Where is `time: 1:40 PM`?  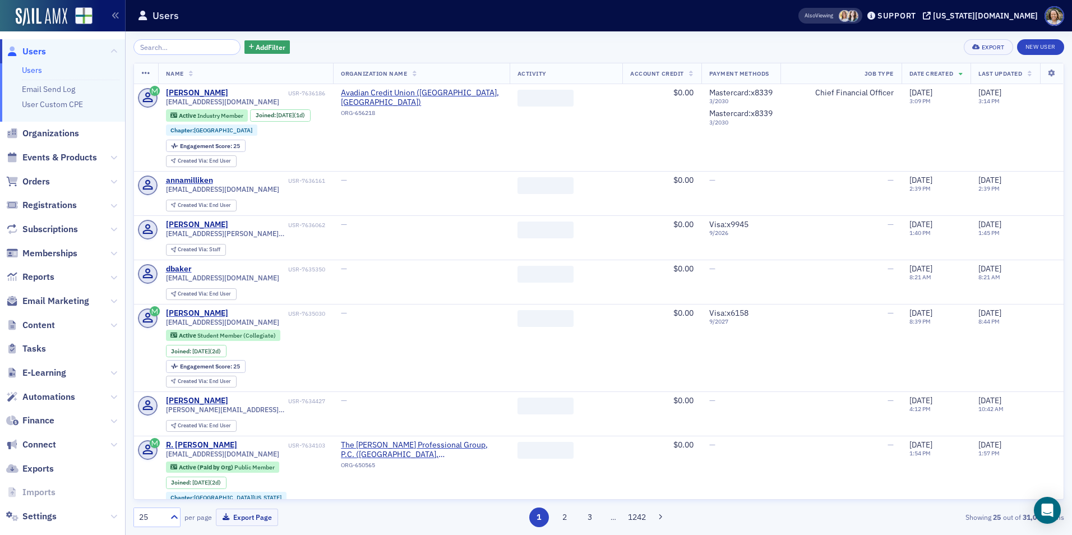 time: 1:40 PM is located at coordinates (920, 233).